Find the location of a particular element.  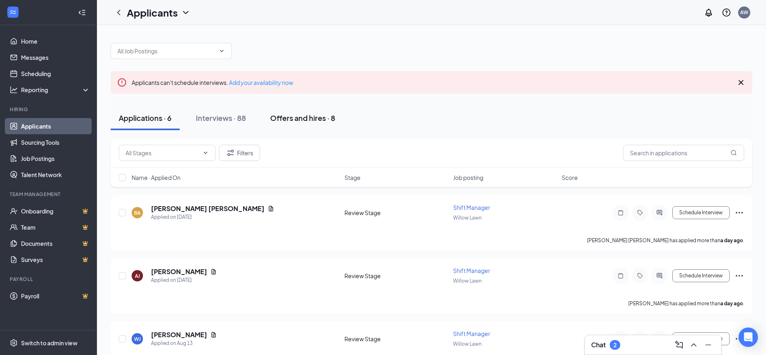

div: WJ is located at coordinates (137, 339).